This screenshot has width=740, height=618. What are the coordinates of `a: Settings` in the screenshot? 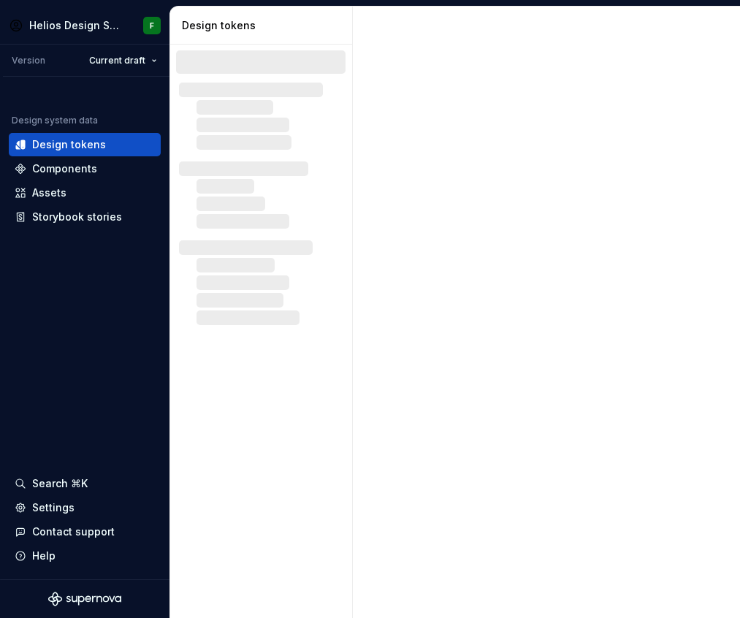 It's located at (85, 508).